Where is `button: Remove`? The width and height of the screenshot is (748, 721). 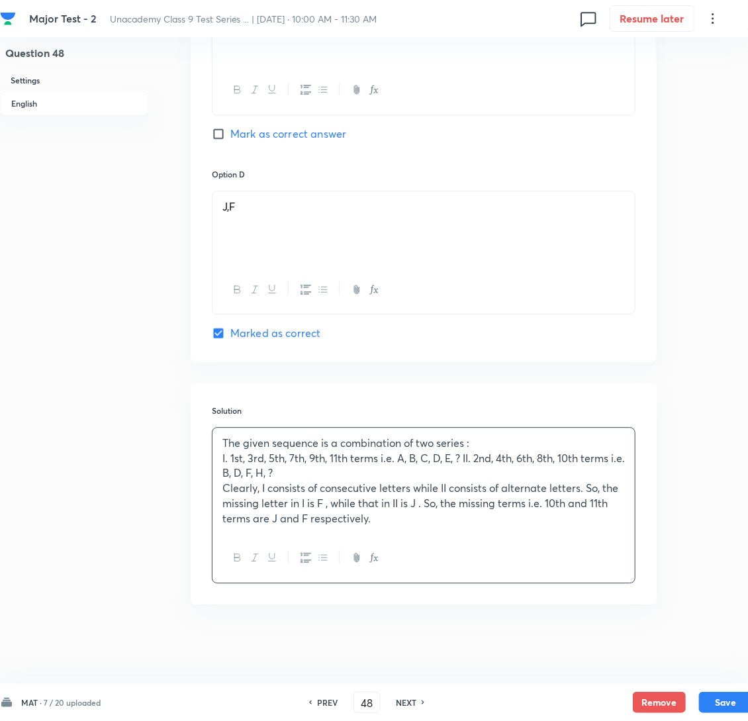 button: Remove is located at coordinates (659, 702).